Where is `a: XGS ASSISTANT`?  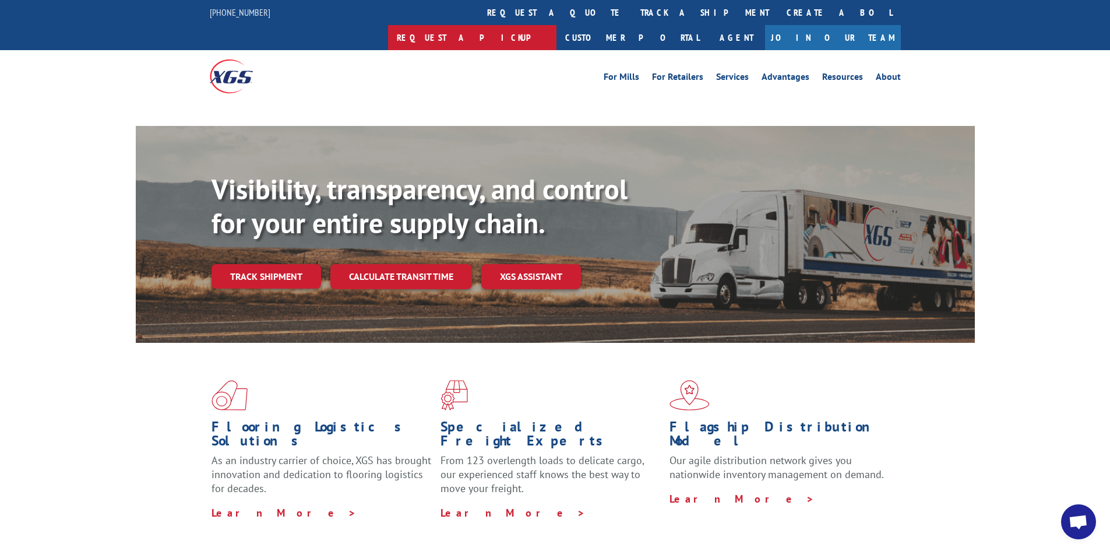 a: XGS ASSISTANT is located at coordinates (531, 276).